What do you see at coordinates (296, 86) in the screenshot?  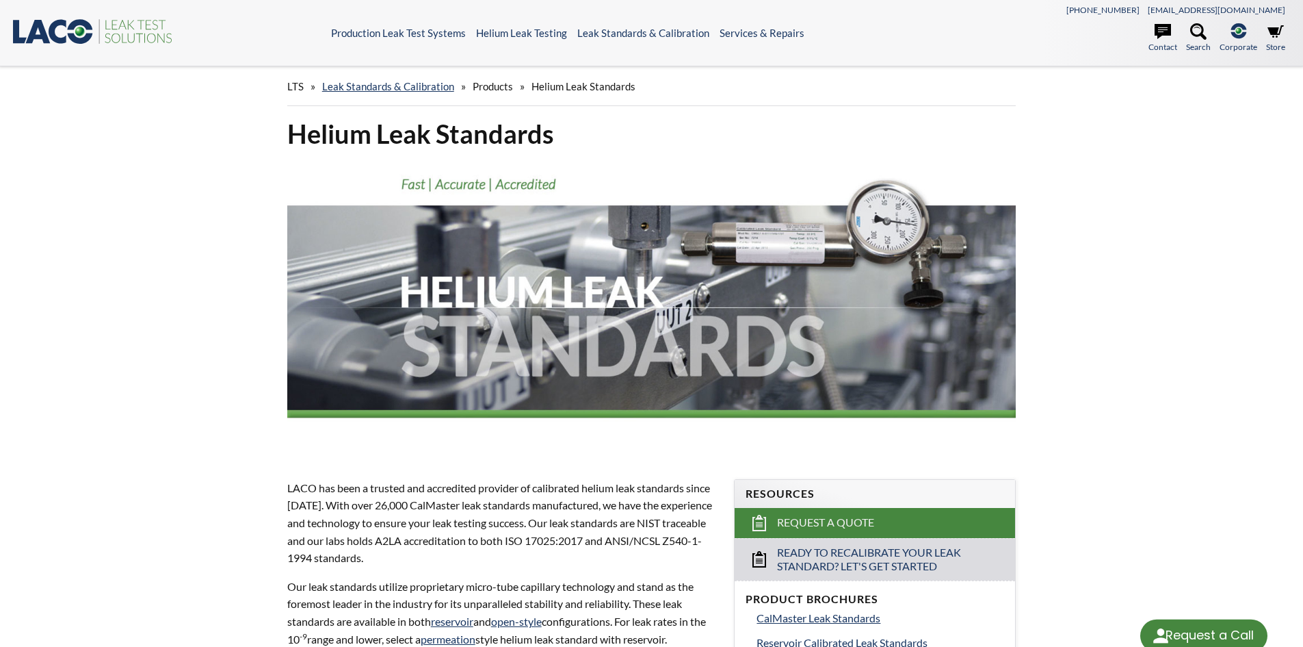 I see `span: LTS` at bounding box center [296, 86].